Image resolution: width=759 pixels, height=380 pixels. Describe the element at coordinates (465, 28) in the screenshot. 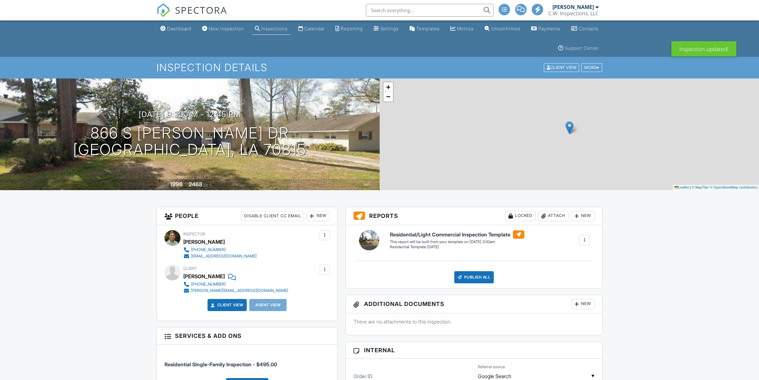

I see `div: Metrics` at that location.